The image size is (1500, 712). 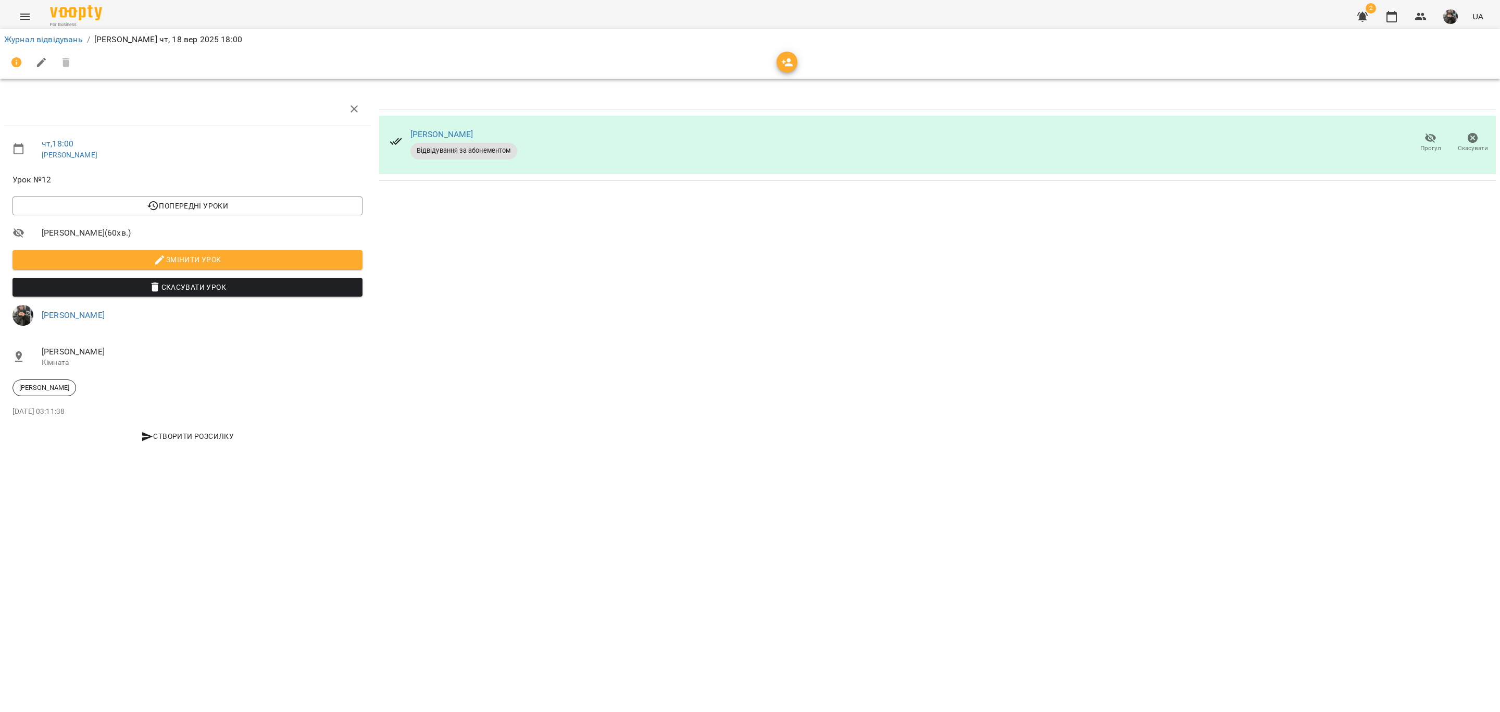 I want to click on span: 2, so click(x=1371, y=8).